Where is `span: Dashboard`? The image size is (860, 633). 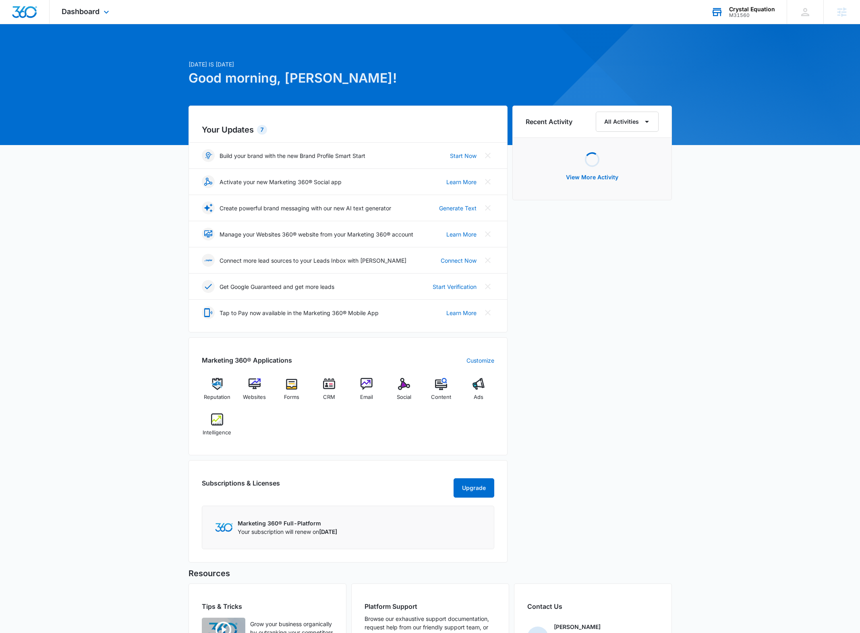
span: Dashboard is located at coordinates (81, 11).